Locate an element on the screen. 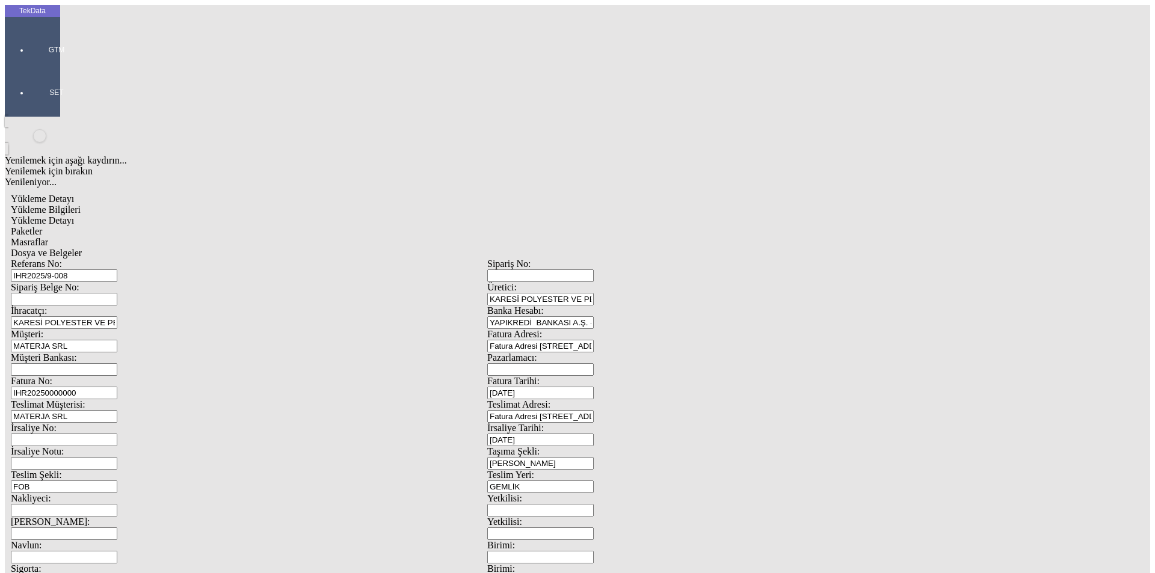  span: Teslimat Adresi: is located at coordinates (519, 404).